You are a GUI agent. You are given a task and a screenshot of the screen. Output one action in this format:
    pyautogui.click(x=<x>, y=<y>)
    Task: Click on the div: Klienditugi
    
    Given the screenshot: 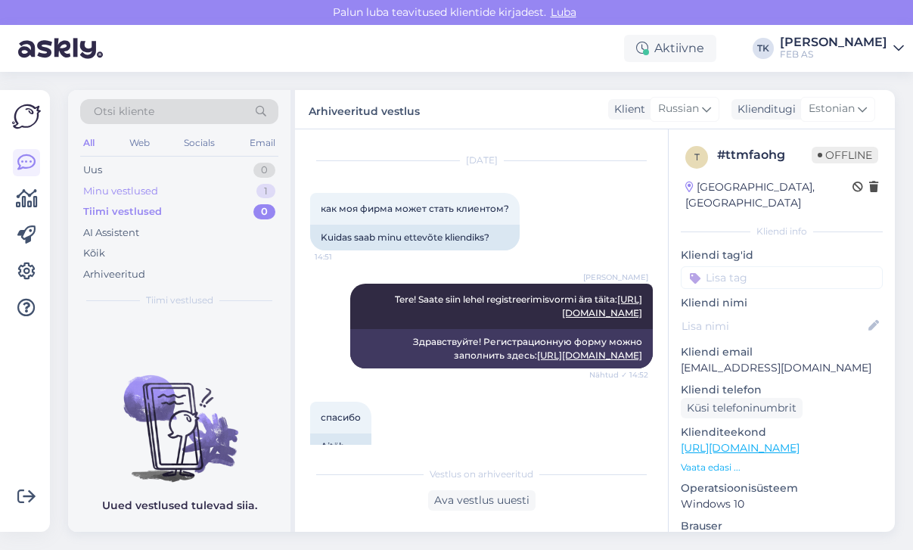 What is the action you would take?
    pyautogui.click(x=763, y=109)
    